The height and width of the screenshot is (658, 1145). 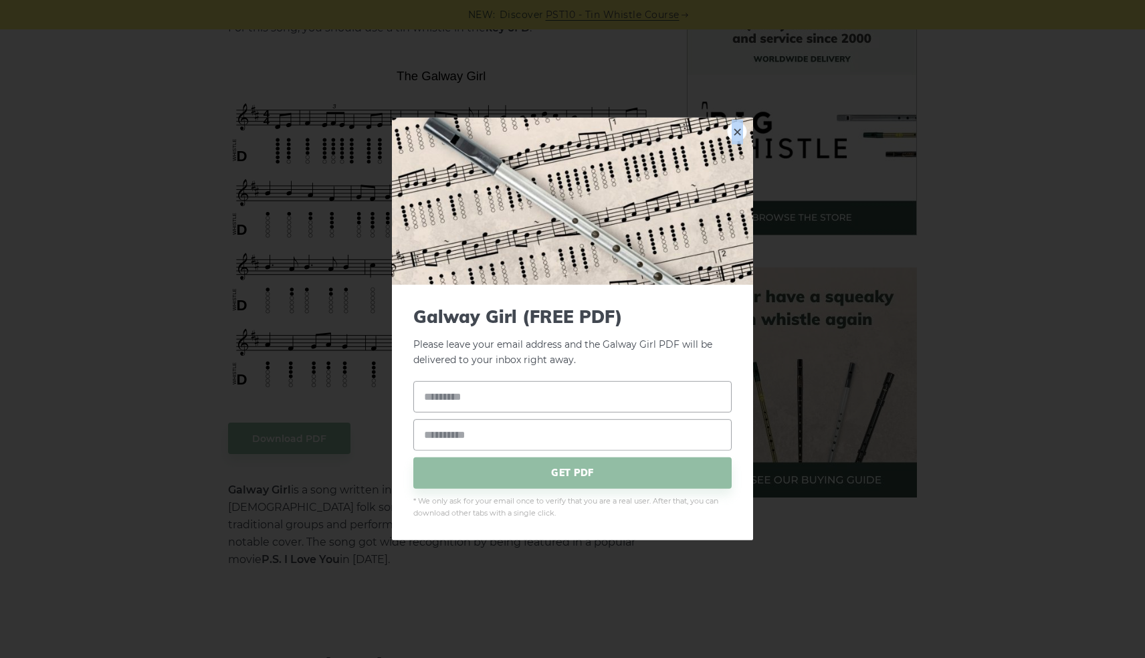 I want to click on span: GET PDF, so click(x=572, y=472).